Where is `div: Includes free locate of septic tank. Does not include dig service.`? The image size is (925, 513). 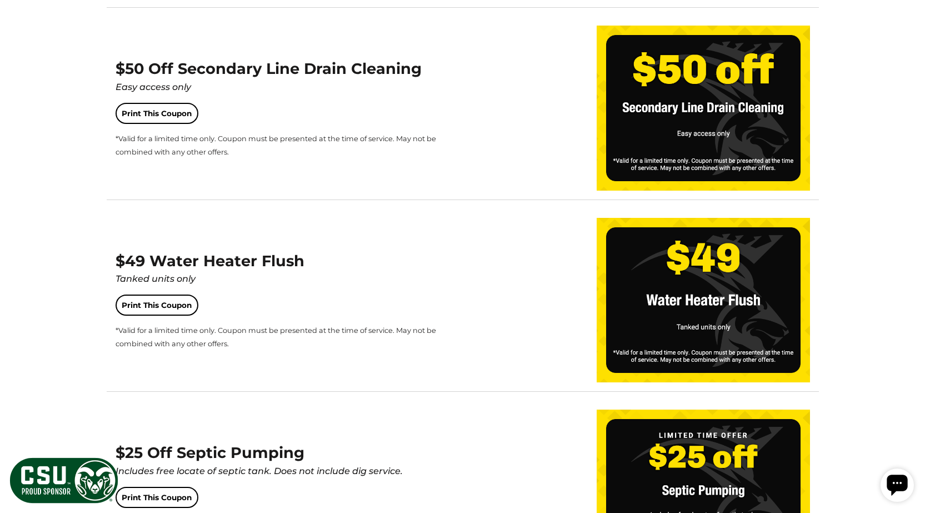
div: Includes free locate of septic tank. Does not include dig service. is located at coordinates (279, 471).